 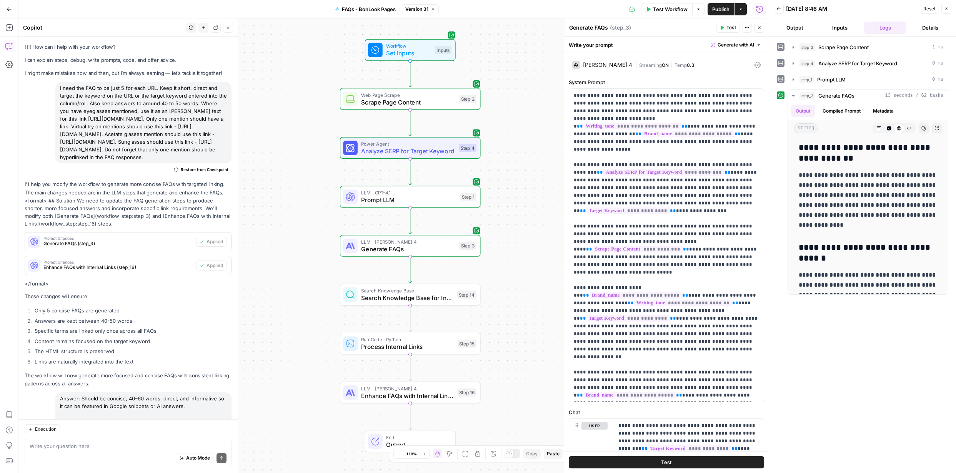 What do you see at coordinates (666, 82) in the screenshot?
I see `label: System Prompt` at bounding box center [666, 82].